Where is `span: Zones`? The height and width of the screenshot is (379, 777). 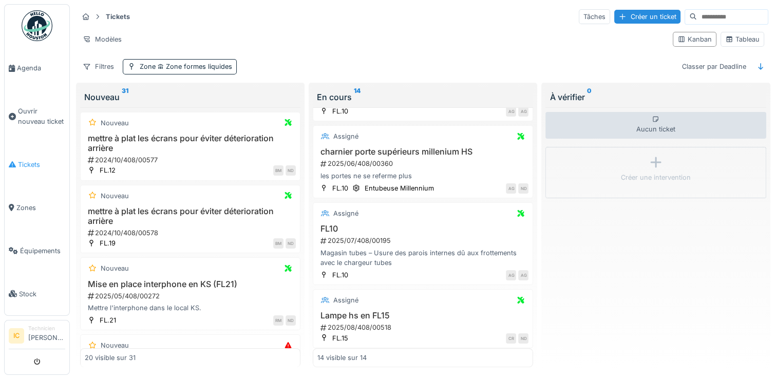 span: Zones is located at coordinates (41, 207).